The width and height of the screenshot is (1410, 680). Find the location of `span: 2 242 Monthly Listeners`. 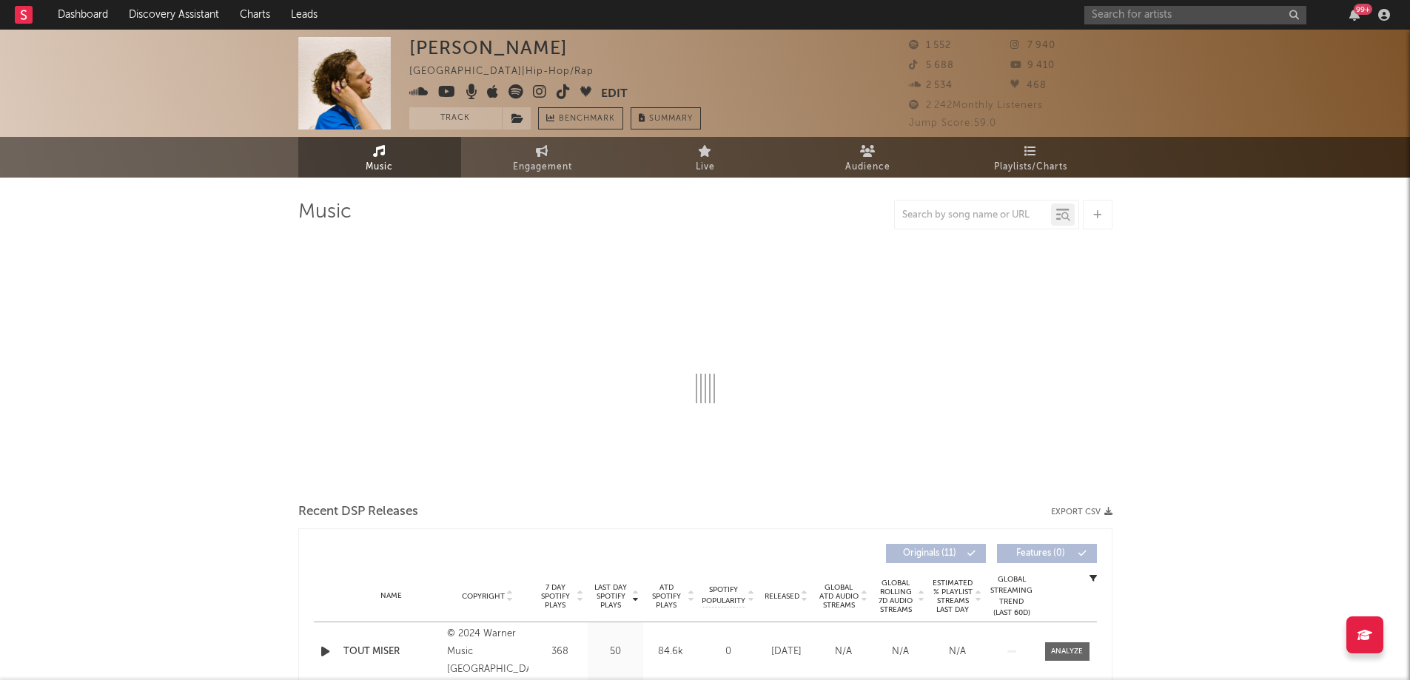

span: 2 242 Monthly Listeners is located at coordinates (975, 105).